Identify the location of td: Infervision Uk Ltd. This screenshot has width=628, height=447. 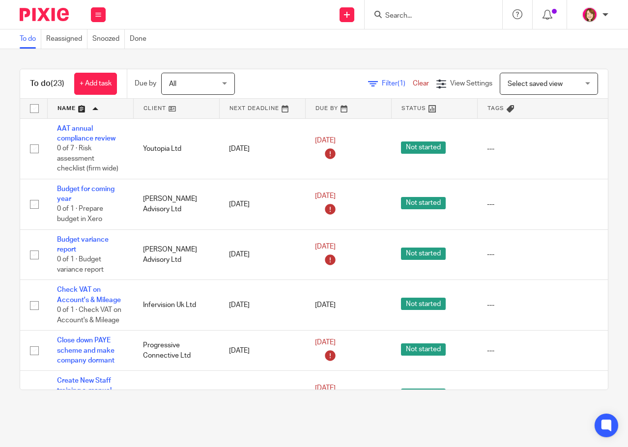
(176, 305).